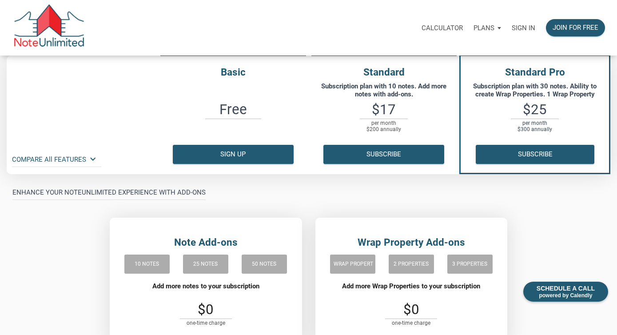 Image resolution: width=617 pixels, height=335 pixels. What do you see at coordinates (575, 28) in the screenshot?
I see `div: Join for free` at bounding box center [575, 28].